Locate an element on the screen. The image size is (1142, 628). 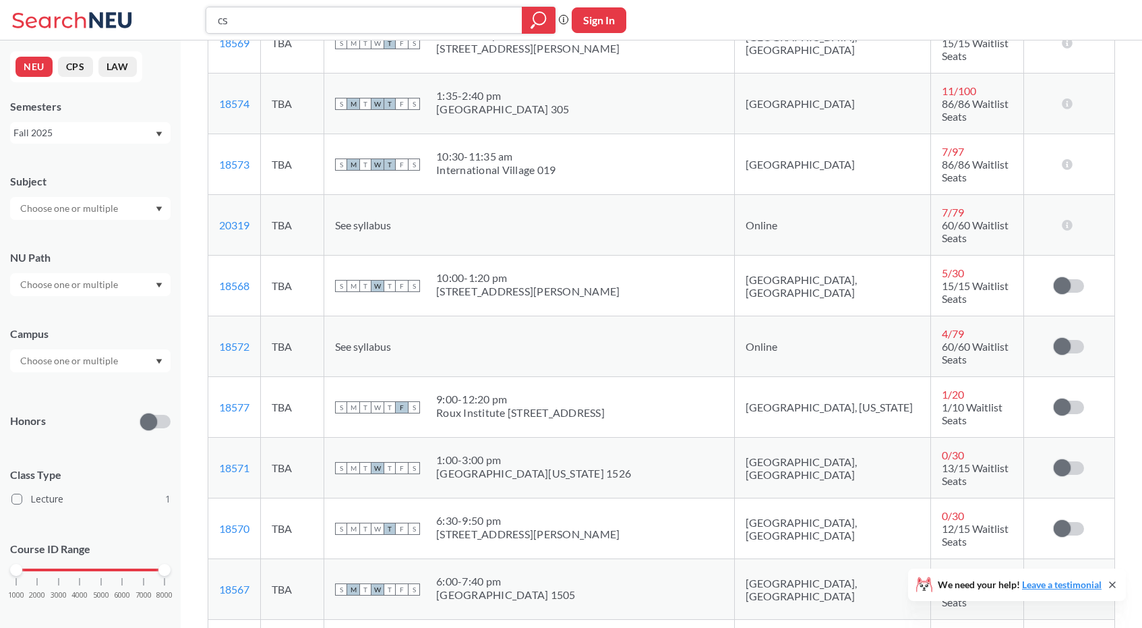
span: 1000 is located at coordinates (16, 595).